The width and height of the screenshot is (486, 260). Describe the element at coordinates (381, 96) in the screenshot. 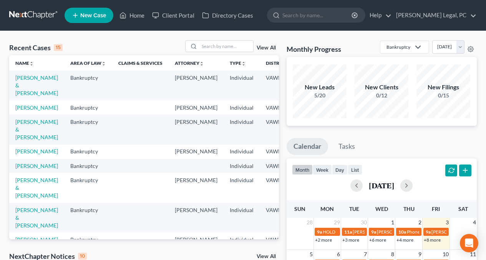

I see `div: 0/12` at that location.